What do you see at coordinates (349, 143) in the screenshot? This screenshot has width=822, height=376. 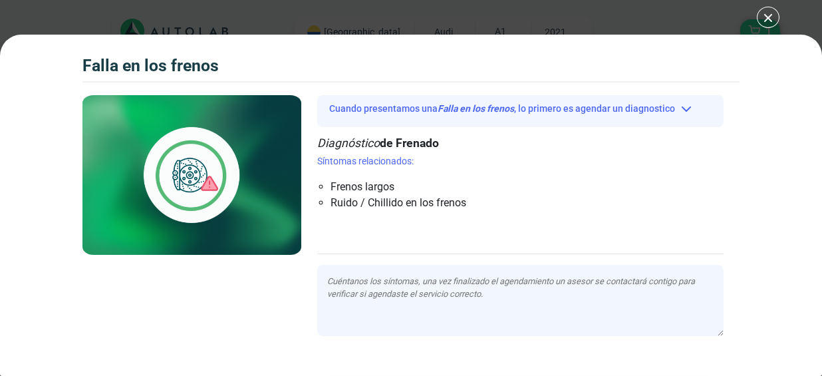 I see `span: Diagnóstico` at bounding box center [349, 143].